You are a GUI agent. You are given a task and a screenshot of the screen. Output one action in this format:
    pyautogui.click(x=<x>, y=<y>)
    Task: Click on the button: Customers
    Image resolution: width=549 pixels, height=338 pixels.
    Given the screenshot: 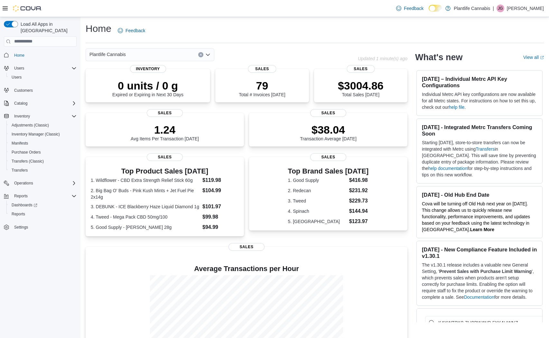 What is the action you would take?
    pyautogui.click(x=40, y=90)
    